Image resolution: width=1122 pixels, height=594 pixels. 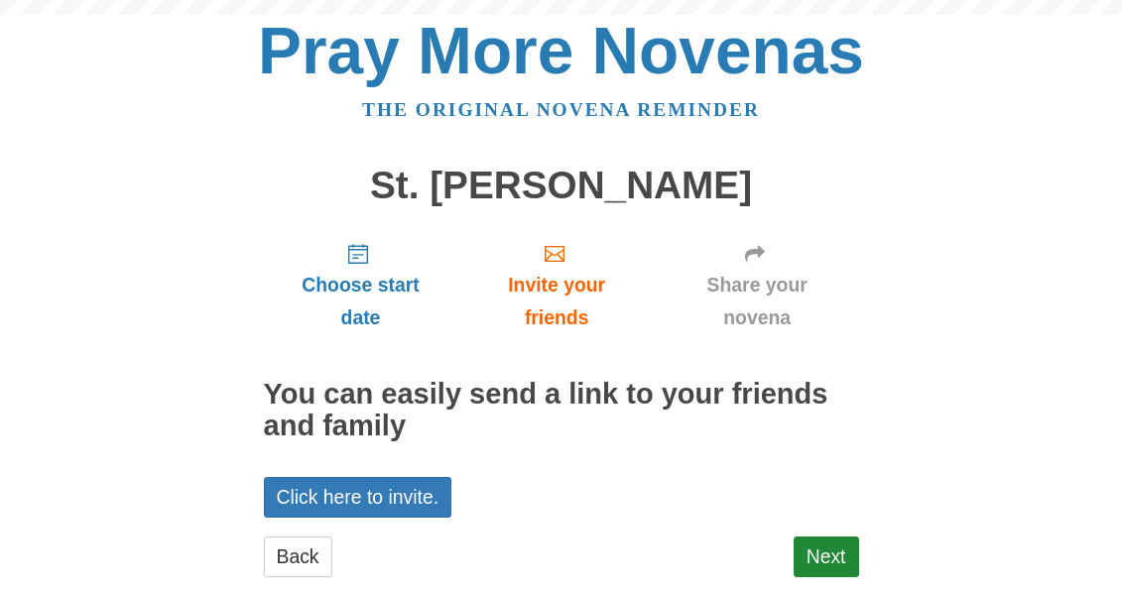 I want to click on a: Back, so click(x=298, y=557).